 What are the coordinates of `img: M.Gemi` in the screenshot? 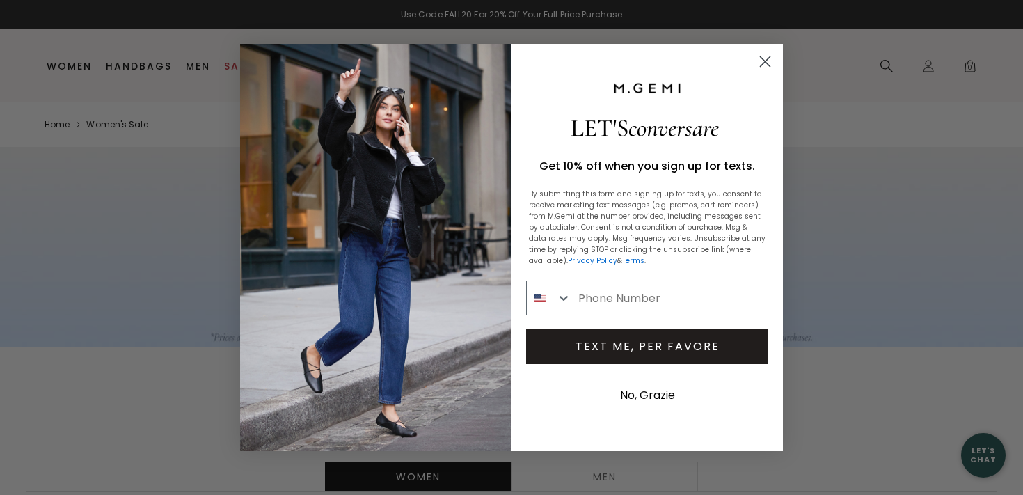 It's located at (647, 88).